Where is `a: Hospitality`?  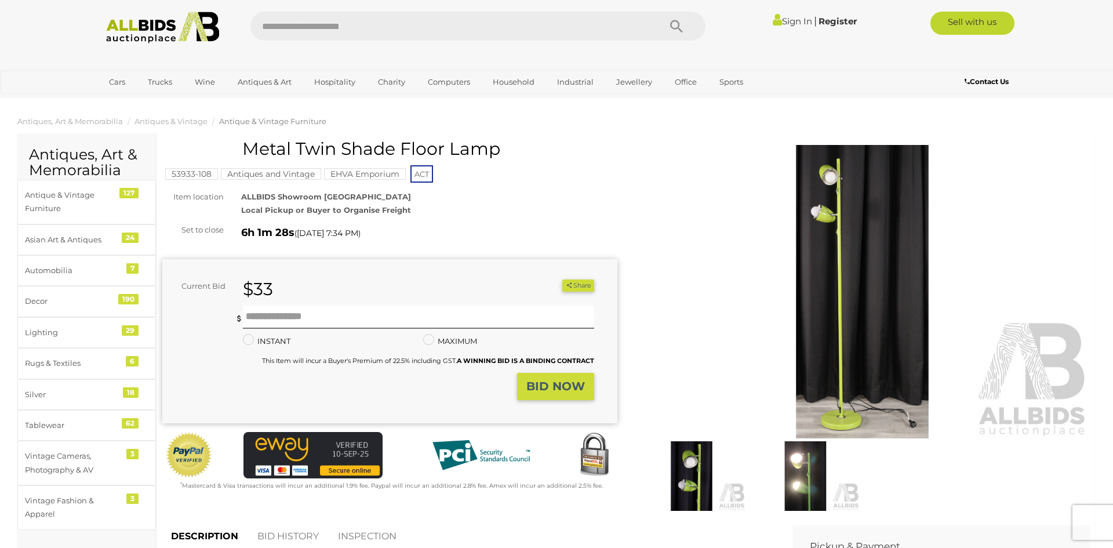 a: Hospitality is located at coordinates (334, 82).